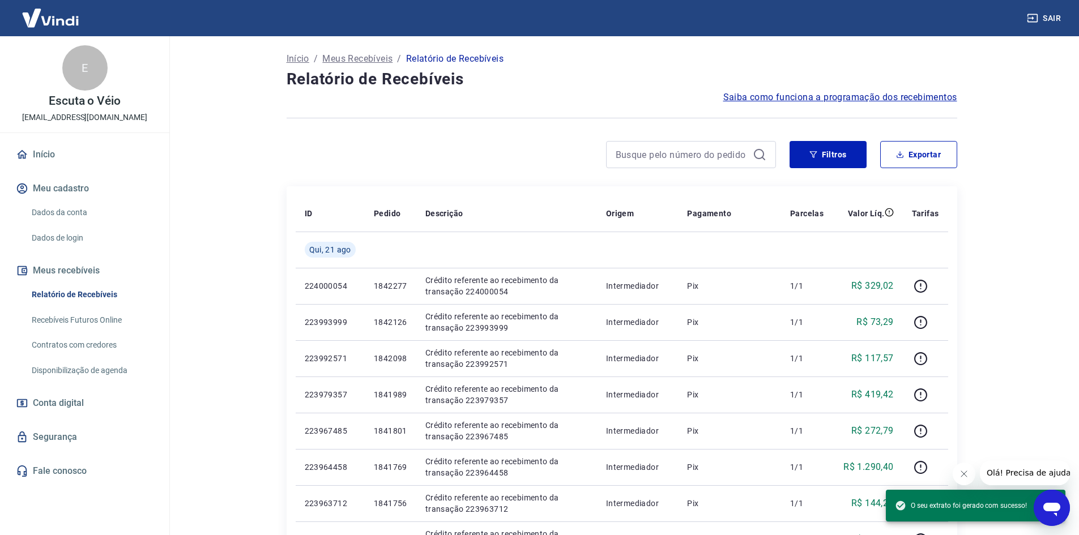 This screenshot has width=1079, height=535. Describe the element at coordinates (387, 214) in the screenshot. I see `p: Pedido` at that location.